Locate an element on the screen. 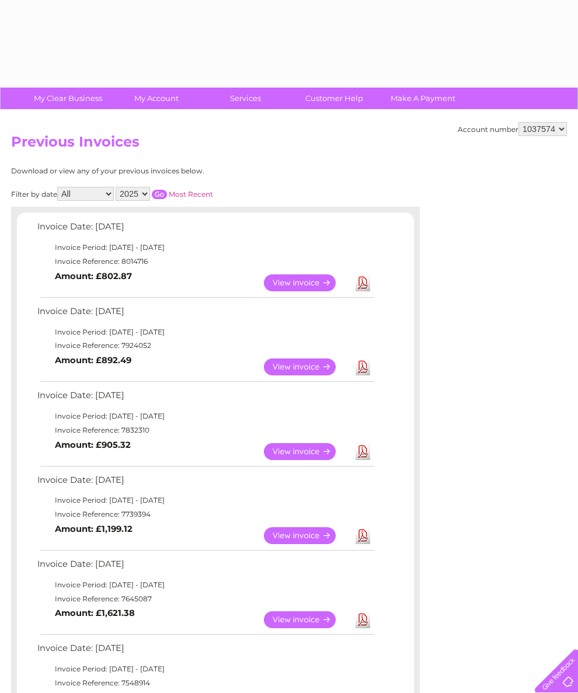 The width and height of the screenshot is (578, 693). b: Amount: £1,199.12 is located at coordinates (93, 529).